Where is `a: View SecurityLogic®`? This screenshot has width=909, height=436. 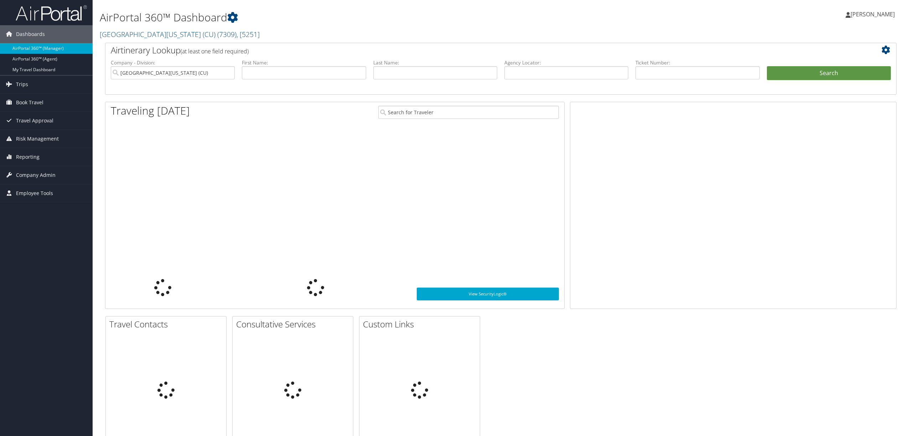 a: View SecurityLogic® is located at coordinates (488, 294).